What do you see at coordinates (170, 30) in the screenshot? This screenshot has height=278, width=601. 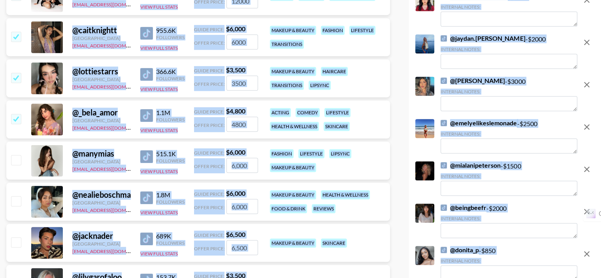 I see `div: 955.6K` at bounding box center [170, 30].